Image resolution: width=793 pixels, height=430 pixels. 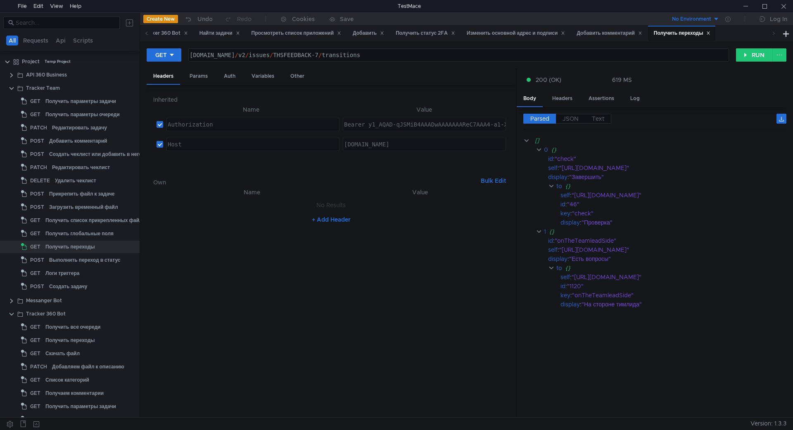 I want to click on div: Прикрепить файл к задаче, so click(x=82, y=194).